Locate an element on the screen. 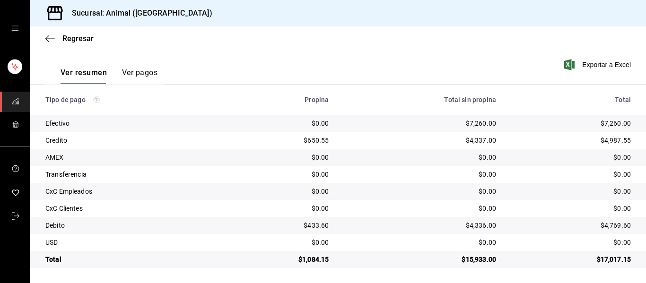 This screenshot has width=646, height=283. button: Exportar a Excel is located at coordinates (598, 65).